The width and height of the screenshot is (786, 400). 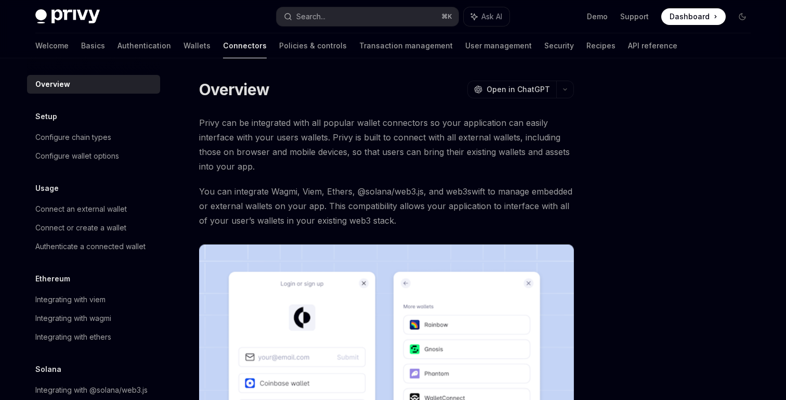 What do you see at coordinates (693, 17) in the screenshot?
I see `a: Dashboard` at bounding box center [693, 17].